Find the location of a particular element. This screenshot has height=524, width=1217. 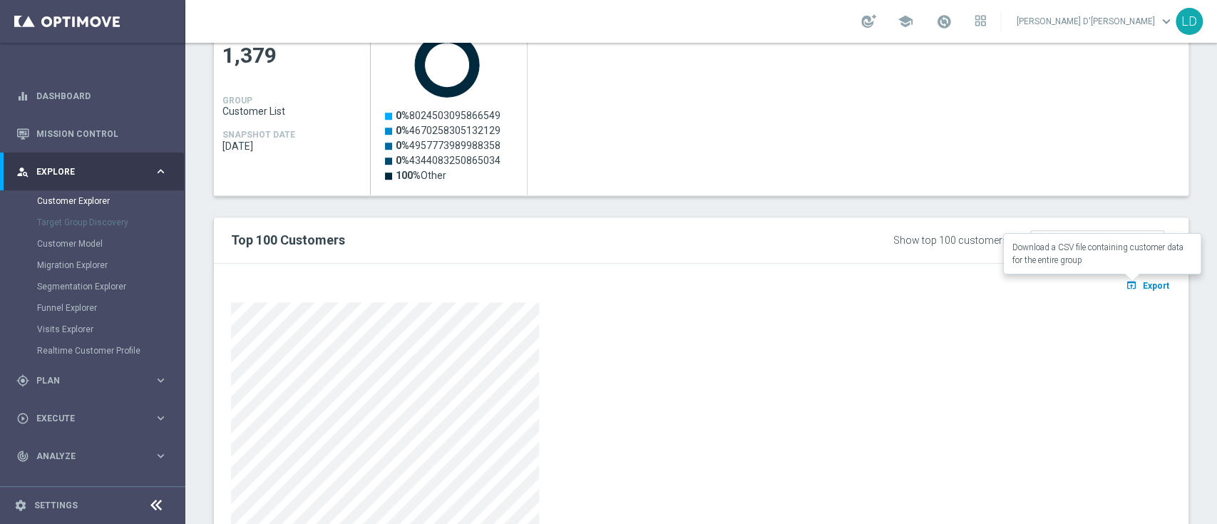

span: 1,379 is located at coordinates (292, 56).